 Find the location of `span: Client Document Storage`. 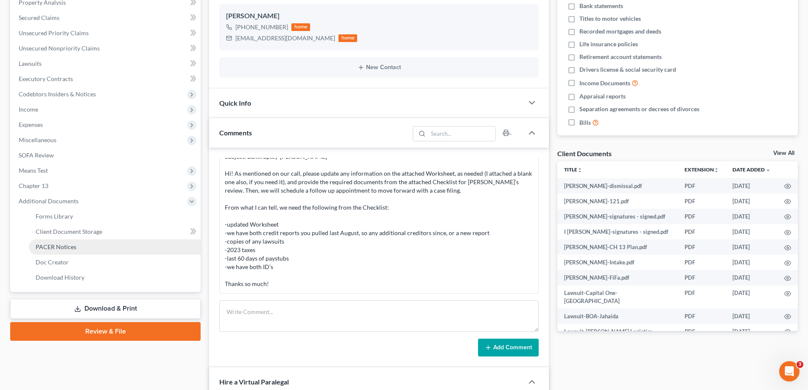

span: Client Document Storage is located at coordinates (69, 231).